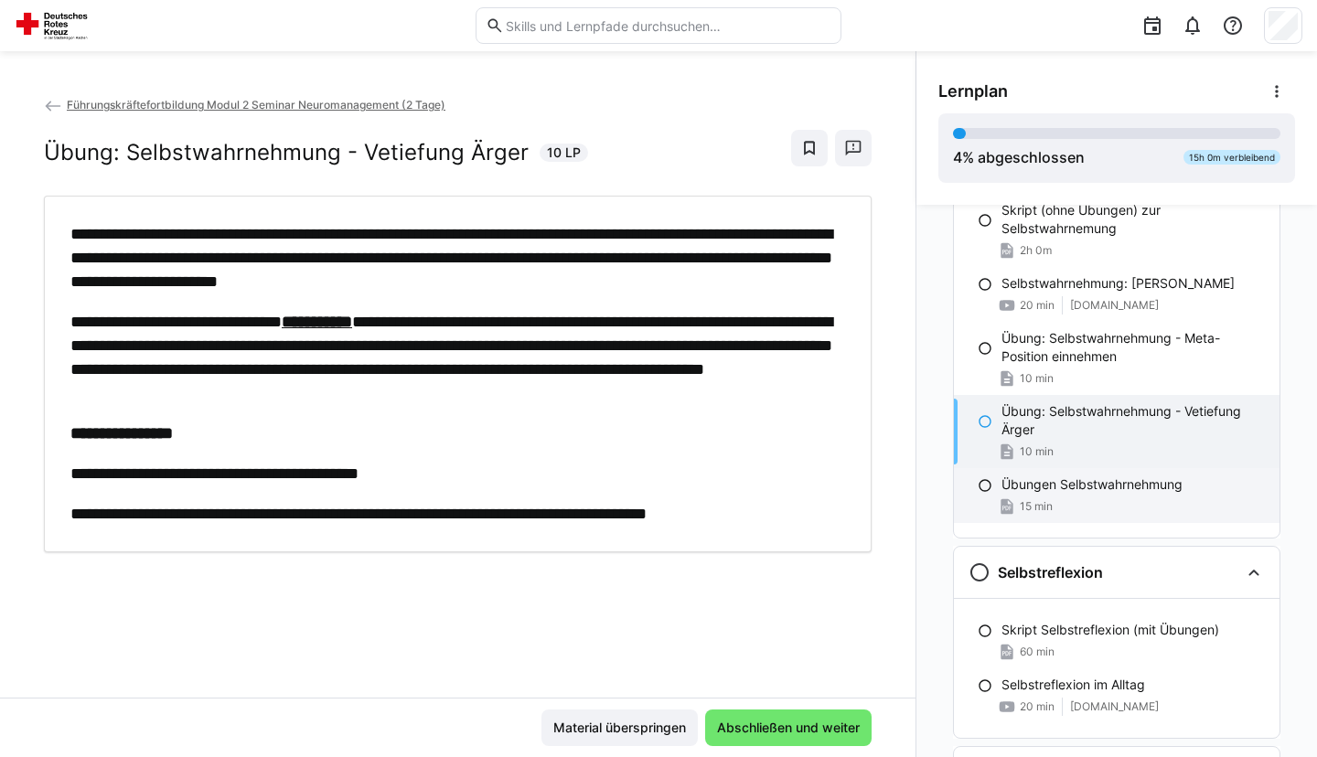  Describe the element at coordinates (1133, 348) in the screenshot. I see `p: Übung: Selbstwahrnehmung - Meta-Position einnehmen` at that location.